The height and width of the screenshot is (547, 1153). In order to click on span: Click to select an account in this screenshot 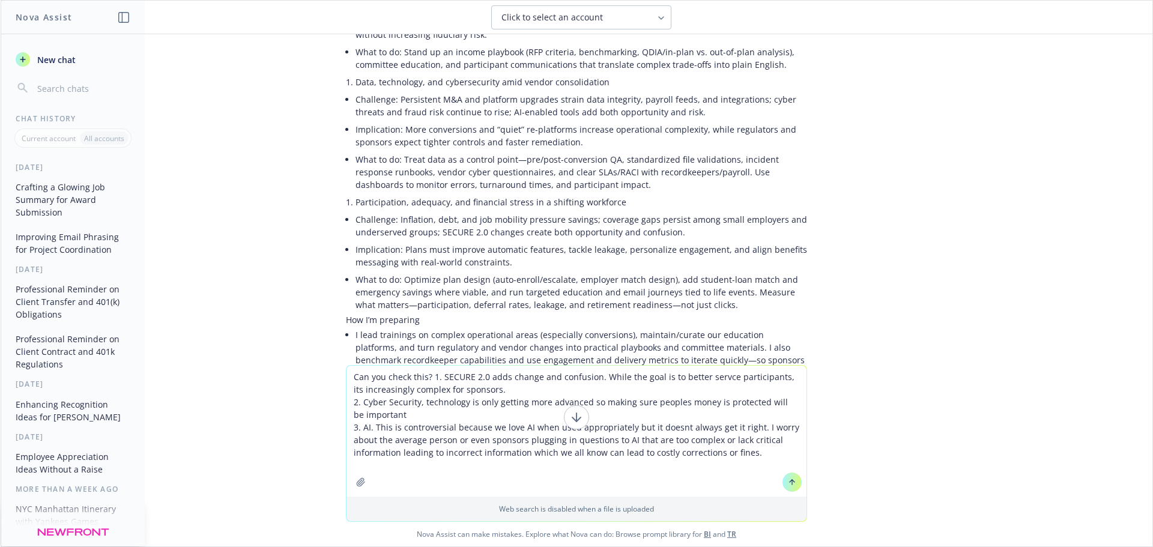, I will do `click(552, 17)`.